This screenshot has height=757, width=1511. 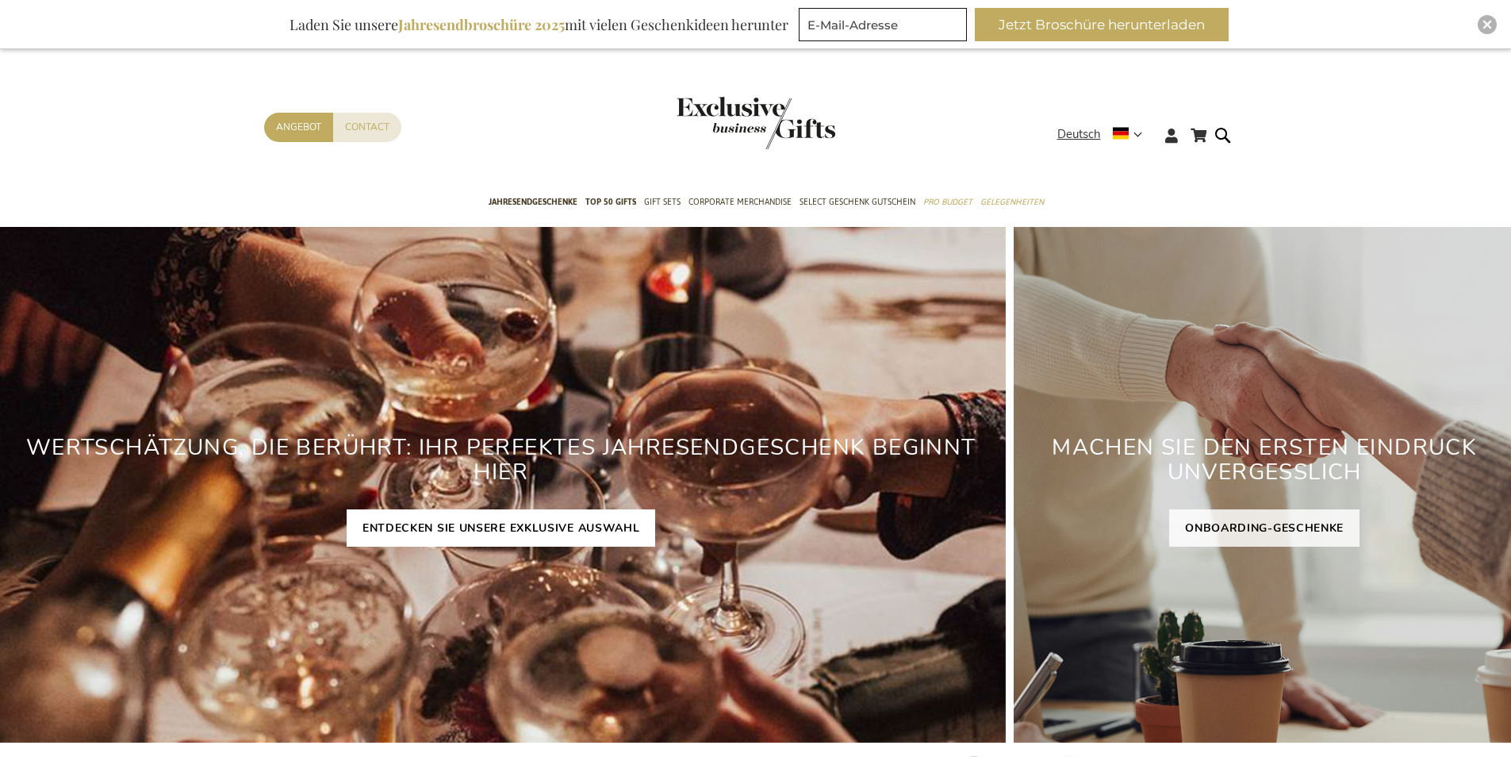 What do you see at coordinates (501, 527) in the screenshot?
I see `a: ENTDECKEN SIE UNSERE EXKLUSIVE AUSWAHL` at bounding box center [501, 527].